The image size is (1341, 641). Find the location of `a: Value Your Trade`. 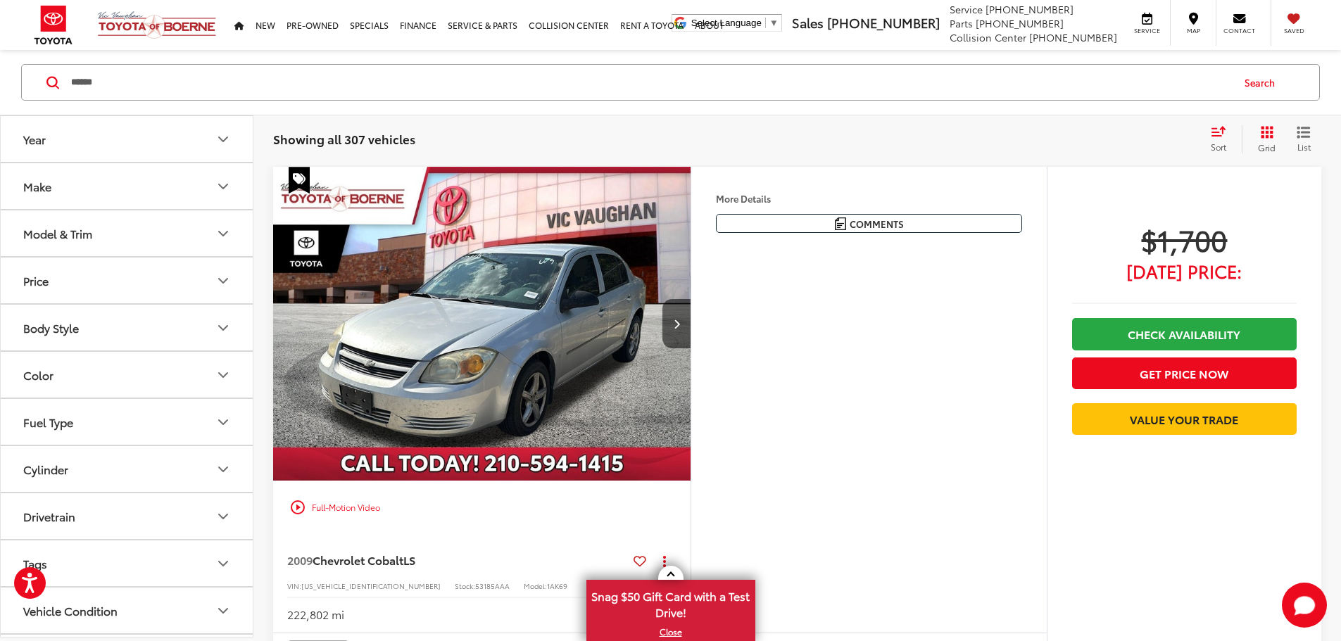

a: Value Your Trade is located at coordinates (1184, 419).